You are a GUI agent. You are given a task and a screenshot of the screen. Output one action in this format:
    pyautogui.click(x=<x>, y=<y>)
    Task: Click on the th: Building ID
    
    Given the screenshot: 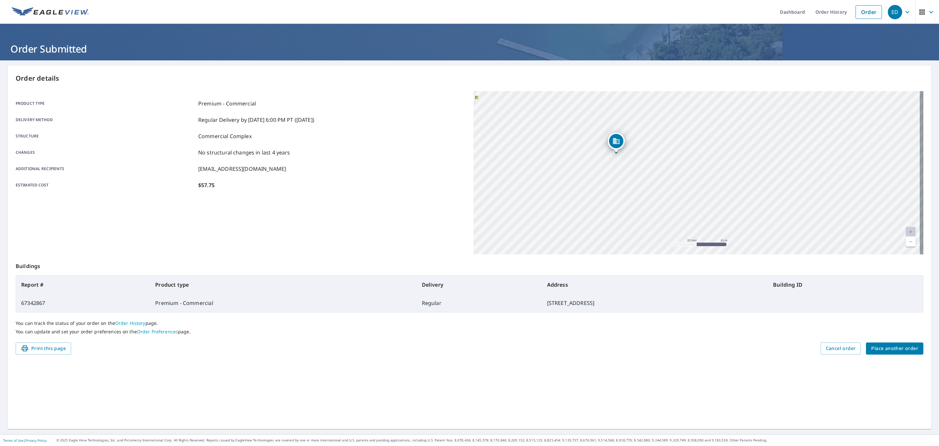 What is the action you would take?
    pyautogui.click(x=846, y=284)
    